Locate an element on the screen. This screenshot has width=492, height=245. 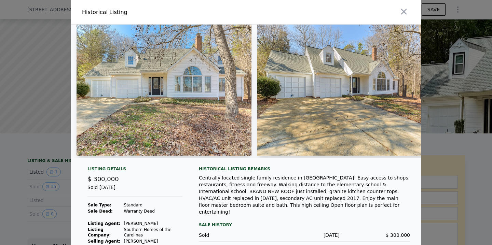
td: Standard is located at coordinates (153, 205).